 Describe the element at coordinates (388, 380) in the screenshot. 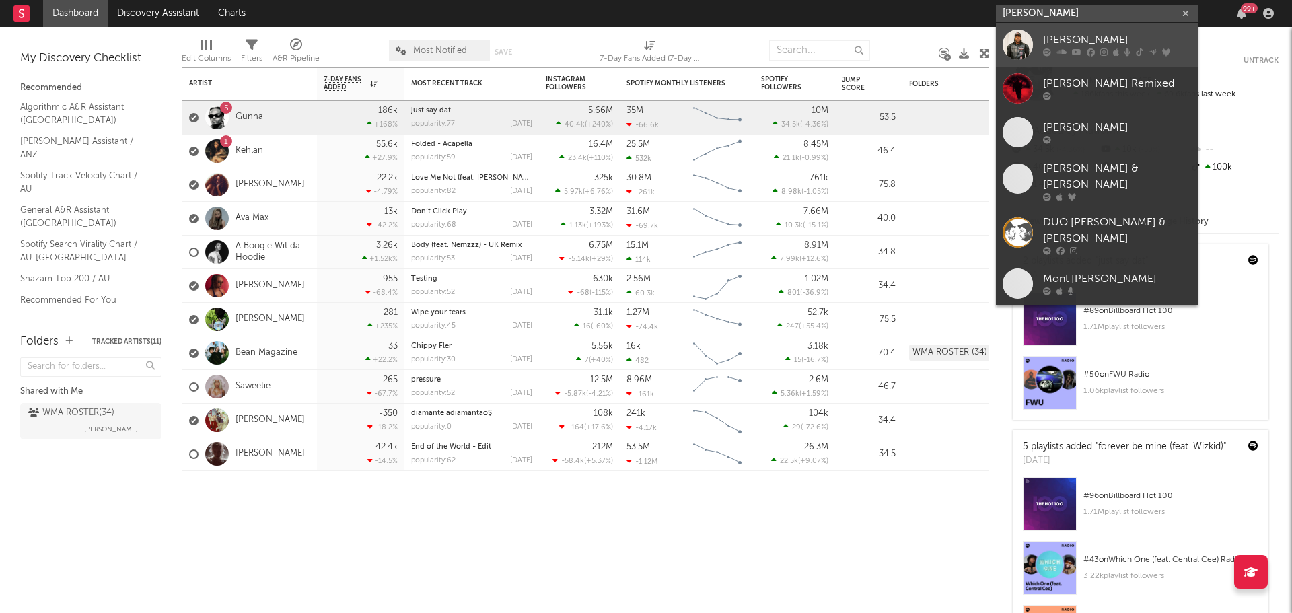

I see `div: -265` at that location.